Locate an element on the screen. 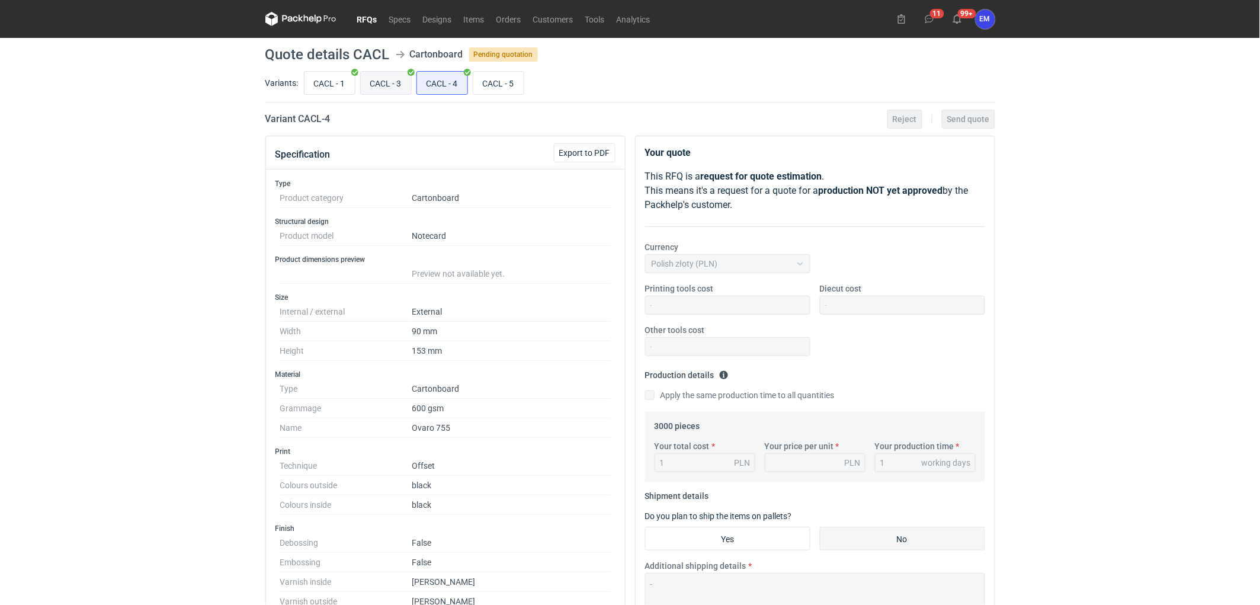  button: Send quote is located at coordinates (969, 119).